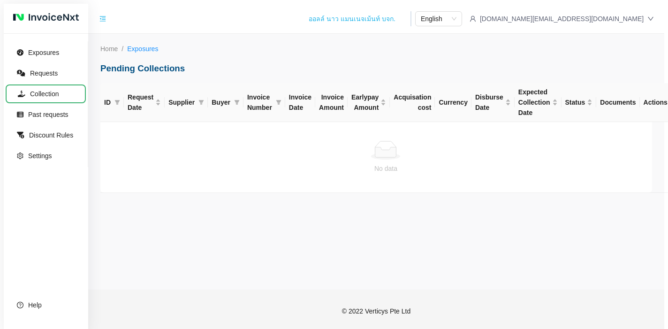  Describe the element at coordinates (140, 102) in the screenshot. I see `span: Request Date` at that location.